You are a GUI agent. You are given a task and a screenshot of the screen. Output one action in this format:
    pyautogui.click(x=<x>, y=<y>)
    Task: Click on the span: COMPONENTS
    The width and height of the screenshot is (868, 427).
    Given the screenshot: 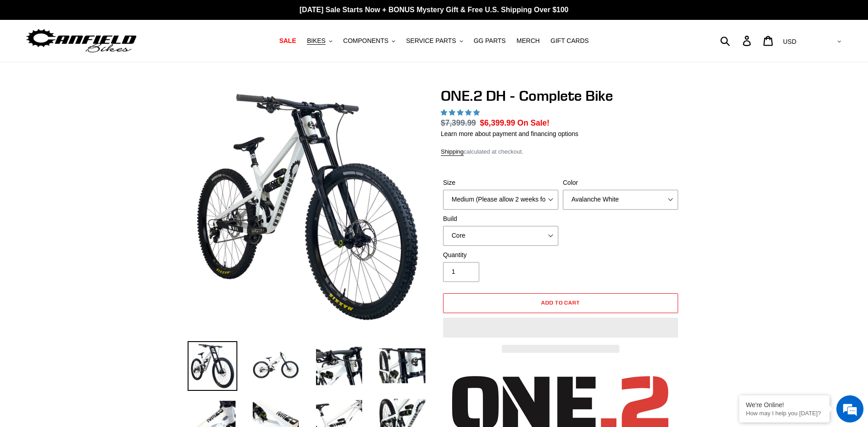 What is the action you would take?
    pyautogui.click(x=366, y=41)
    